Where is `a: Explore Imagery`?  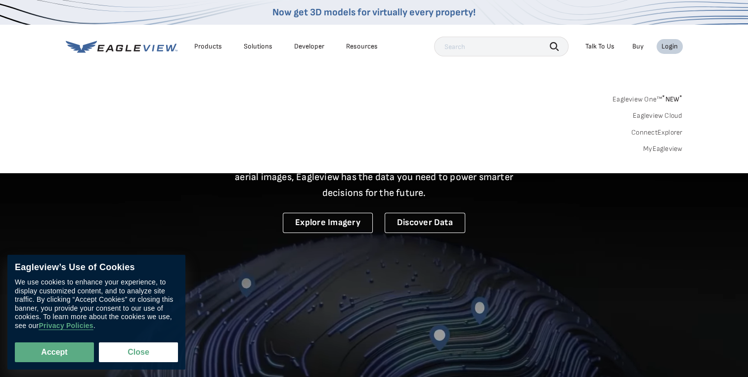 a: Explore Imagery is located at coordinates (328, 223).